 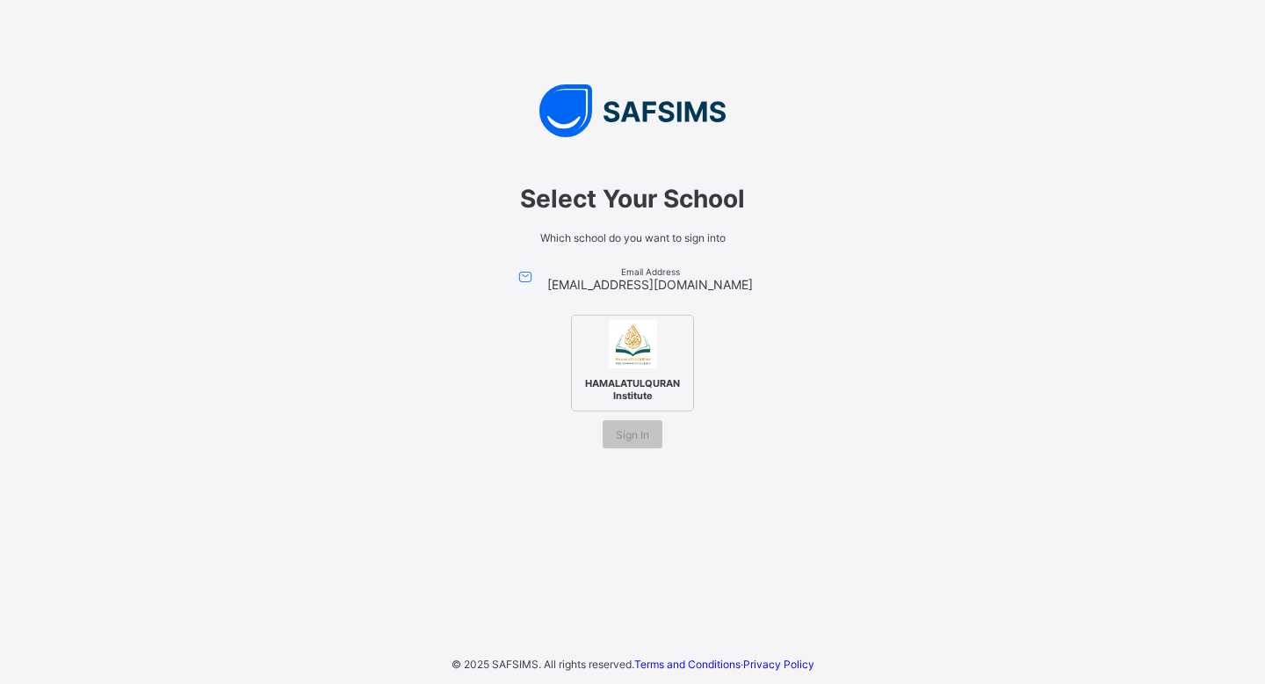 I want to click on span: Email Address, so click(x=650, y=272).